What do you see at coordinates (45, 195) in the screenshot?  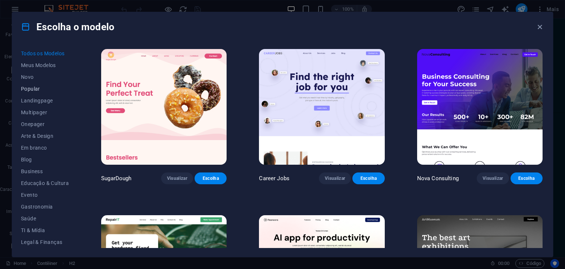 I see `span: Evento` at bounding box center [45, 195].